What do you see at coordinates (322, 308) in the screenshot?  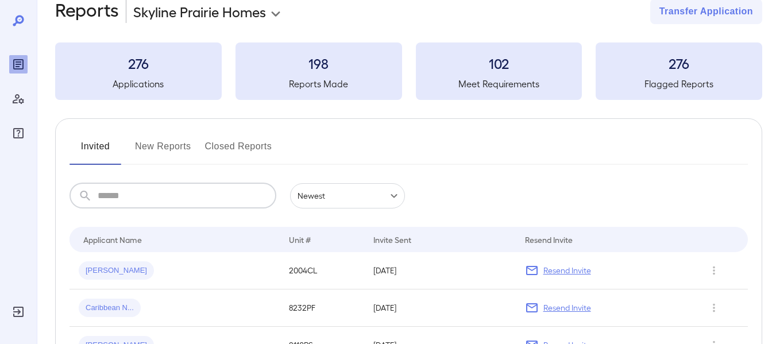 I see `td: 8232PF` at bounding box center [322, 308].